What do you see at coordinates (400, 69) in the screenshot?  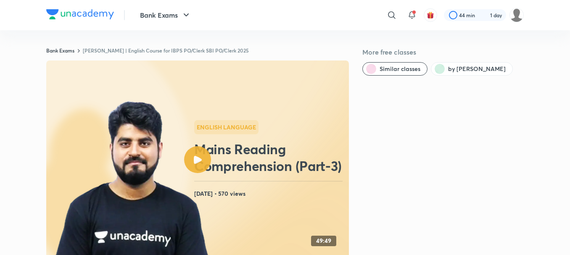 I see `span: Similar classes` at bounding box center [400, 69].